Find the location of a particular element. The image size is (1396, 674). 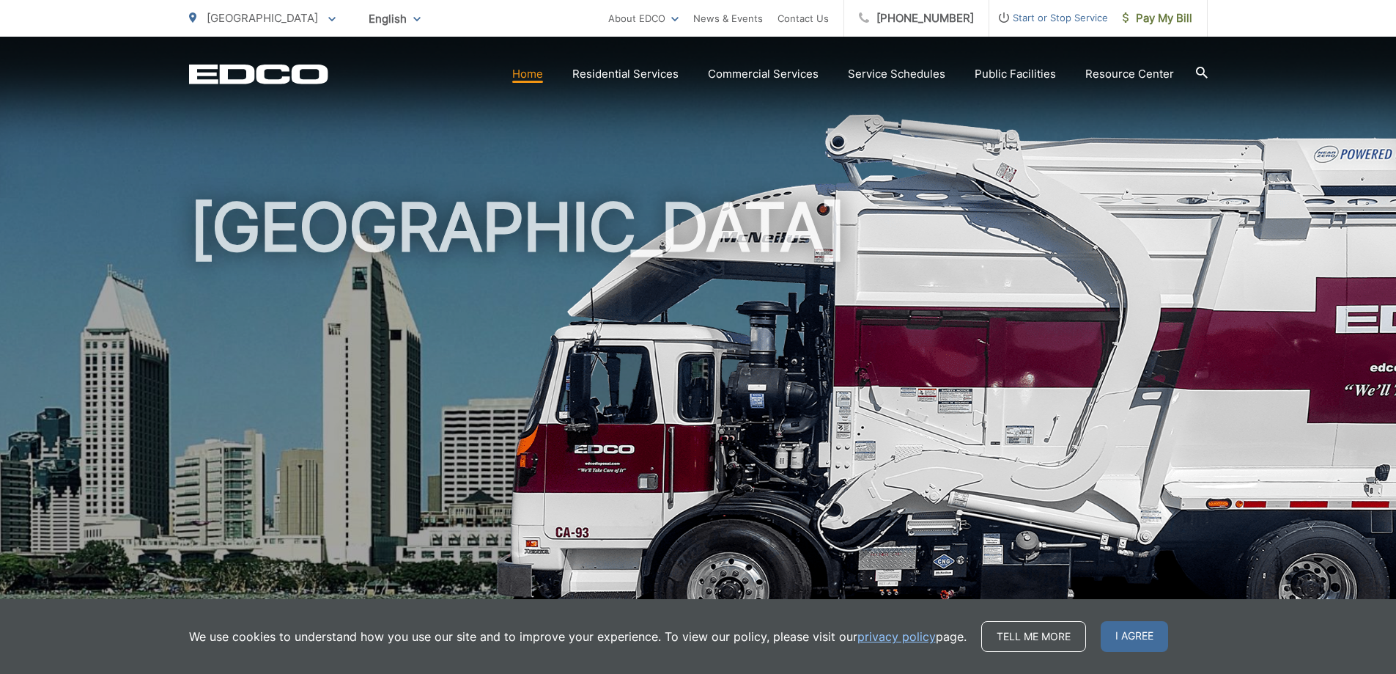

a: Contact Us is located at coordinates (803, 18).